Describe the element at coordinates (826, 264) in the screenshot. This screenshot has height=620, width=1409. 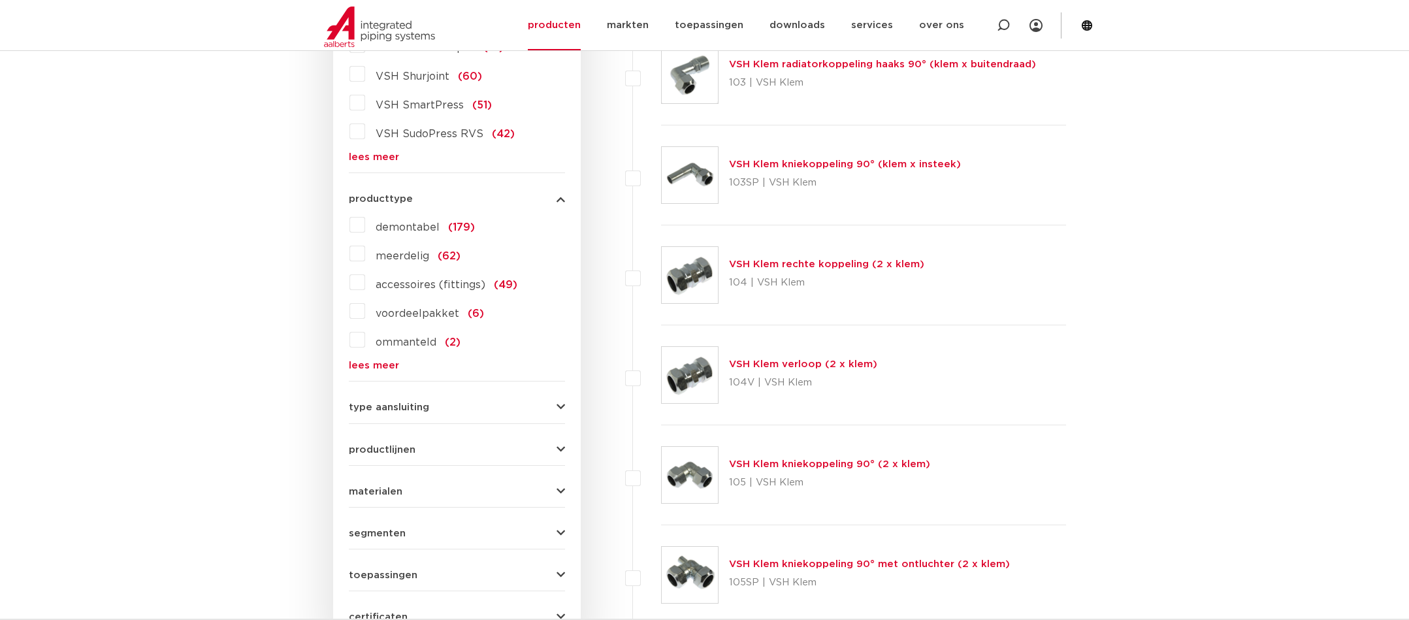
I see `a: VSH Klem rechte koppeling (2 x klem)` at that location.